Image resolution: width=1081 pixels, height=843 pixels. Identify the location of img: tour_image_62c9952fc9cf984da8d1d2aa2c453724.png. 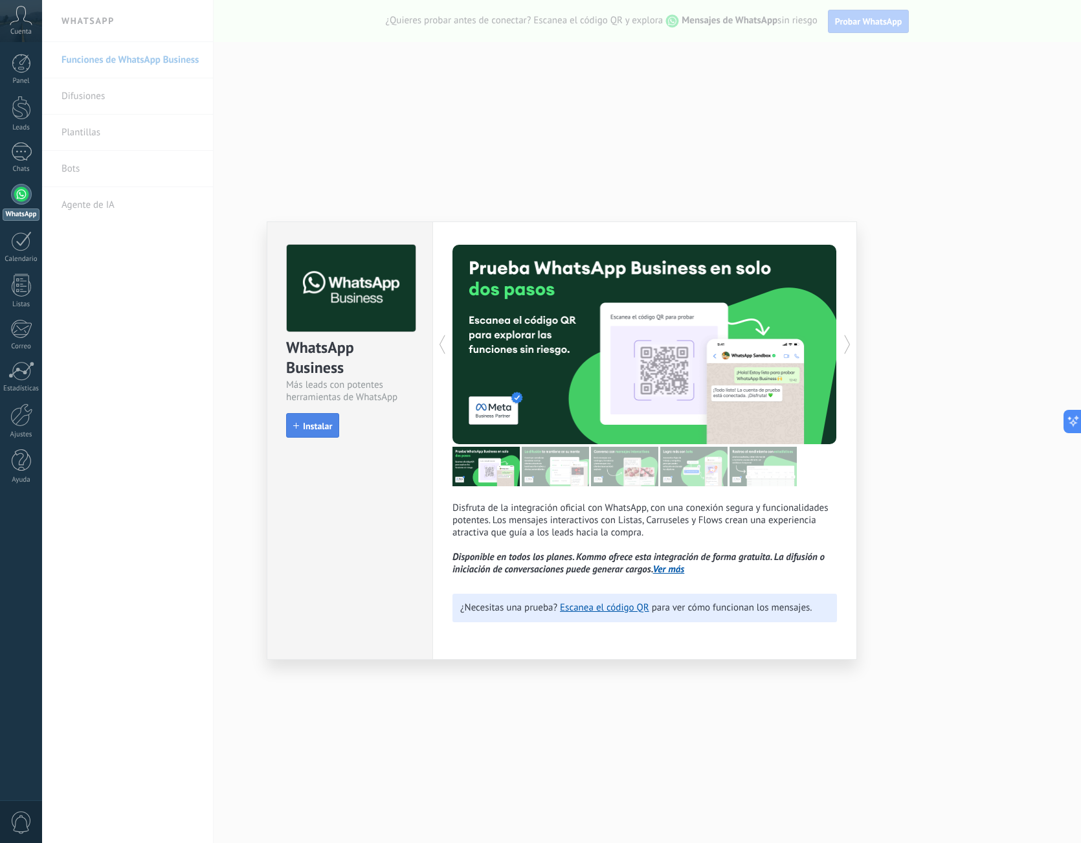
(694, 466).